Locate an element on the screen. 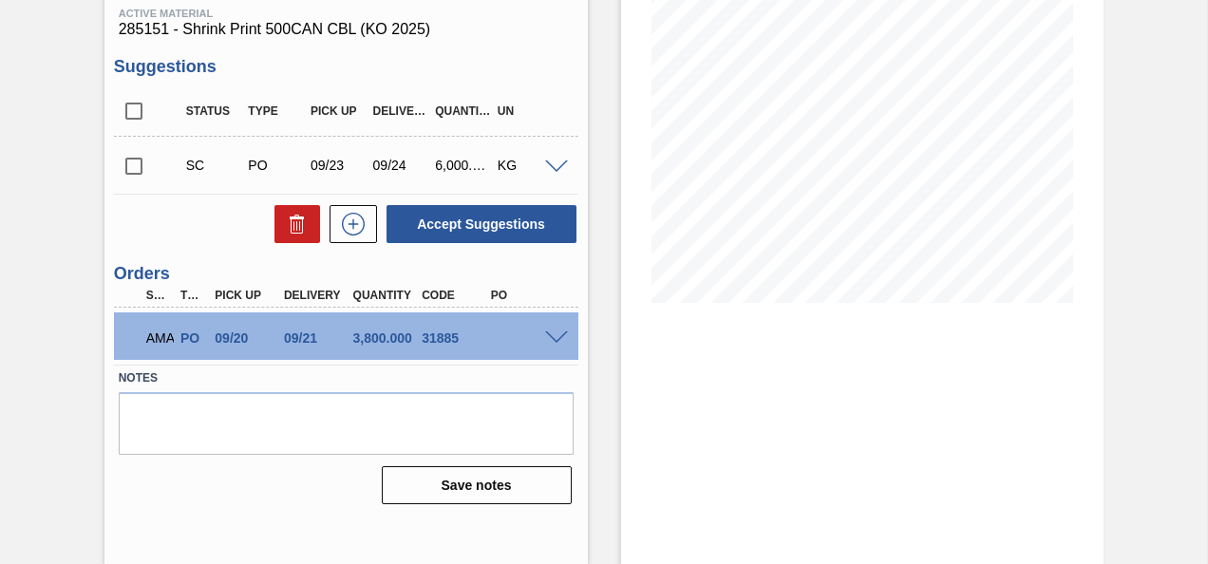 Image resolution: width=1208 pixels, height=564 pixels. div: PO is located at coordinates (523, 295).